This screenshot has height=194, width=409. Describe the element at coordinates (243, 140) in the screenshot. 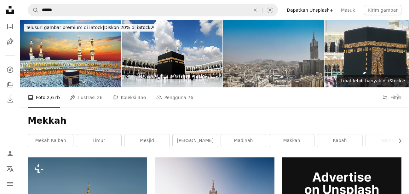

I see `a: Madinah` at that location.